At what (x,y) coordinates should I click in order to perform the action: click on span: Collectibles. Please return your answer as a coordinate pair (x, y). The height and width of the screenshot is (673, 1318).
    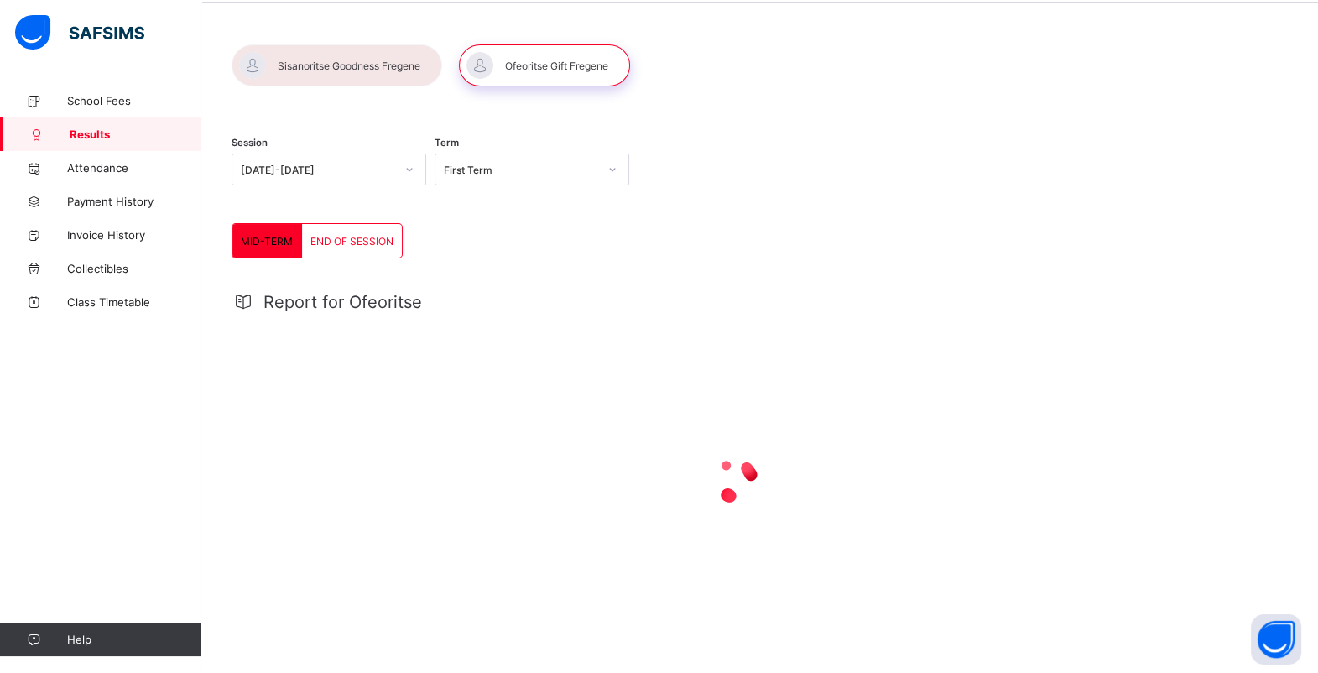
    Looking at the image, I should click on (134, 268).